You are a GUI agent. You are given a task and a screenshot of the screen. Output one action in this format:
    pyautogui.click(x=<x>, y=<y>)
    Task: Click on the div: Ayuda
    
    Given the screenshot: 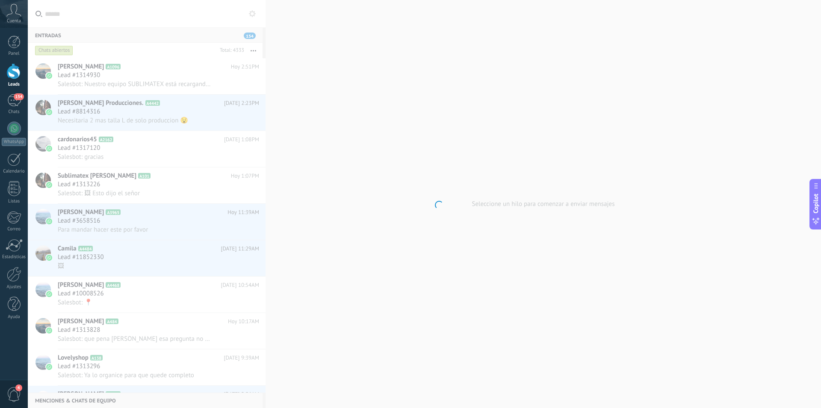 What is the action you would take?
    pyautogui.click(x=14, y=317)
    